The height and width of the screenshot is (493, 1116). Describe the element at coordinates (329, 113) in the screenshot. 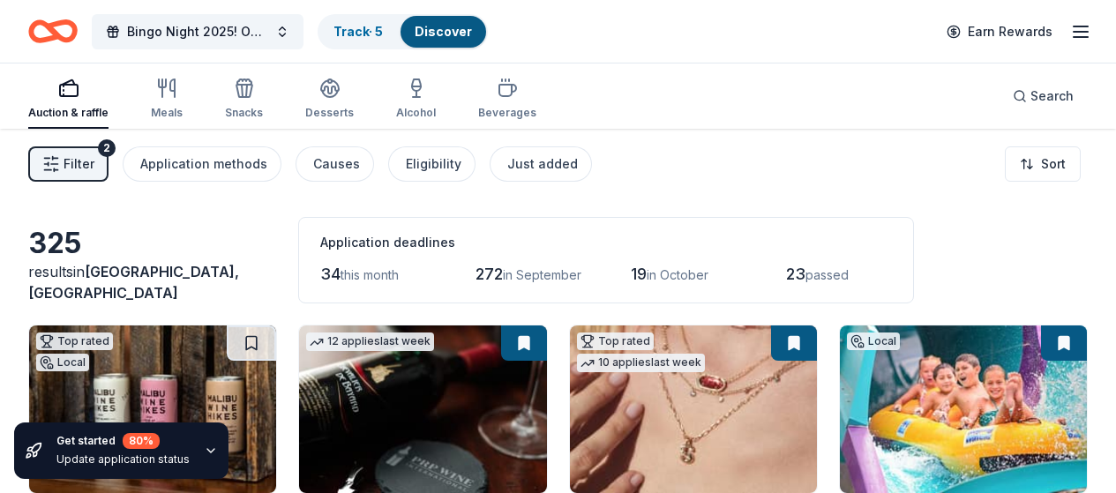

I see `div: Desserts` at that location.